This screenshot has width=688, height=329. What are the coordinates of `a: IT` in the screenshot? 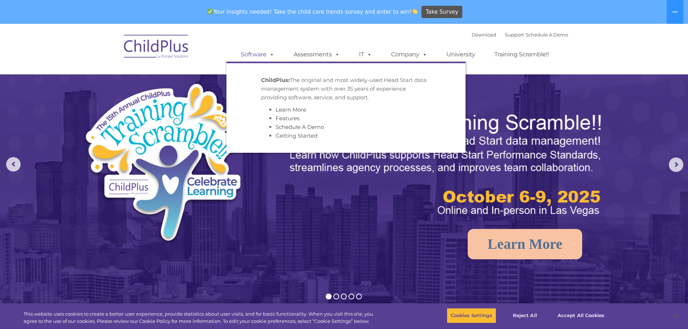 It's located at (365, 55).